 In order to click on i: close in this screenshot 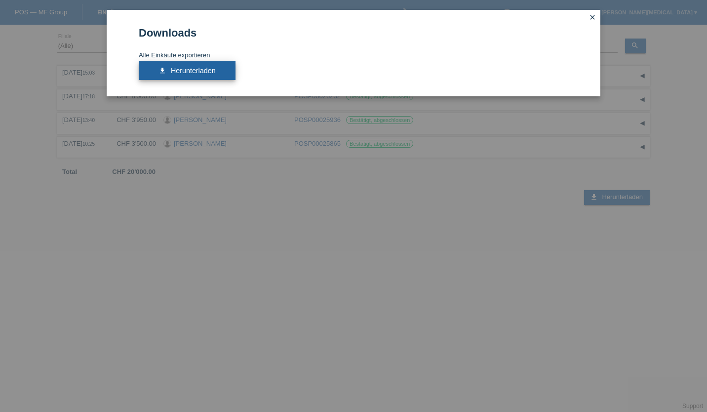, I will do `click(593, 17)`.